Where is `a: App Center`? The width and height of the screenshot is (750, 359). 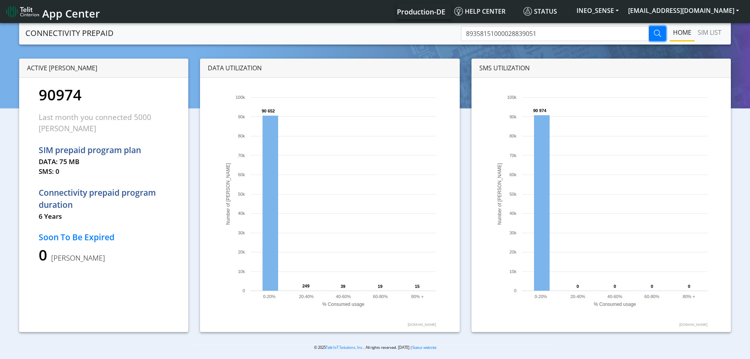
a: App Center is located at coordinates (52, 11).